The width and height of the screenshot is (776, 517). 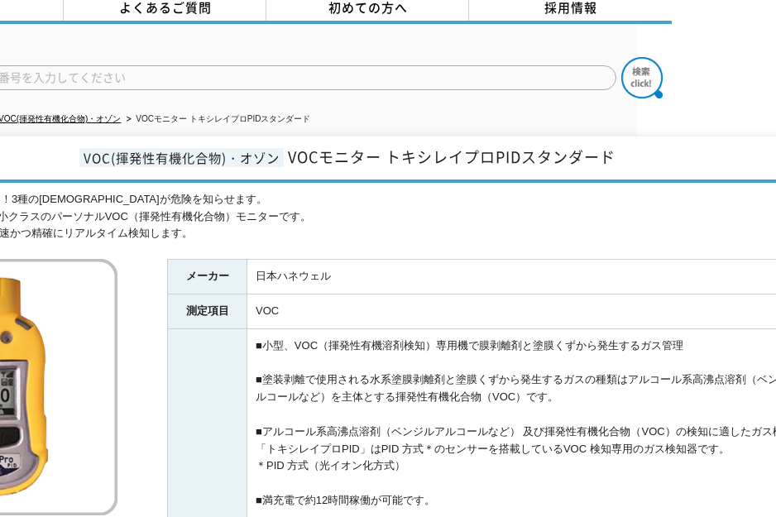 What do you see at coordinates (217, 119) in the screenshot?
I see `li: VOCモニター トキシレイプロPIDスタンダード` at bounding box center [217, 119].